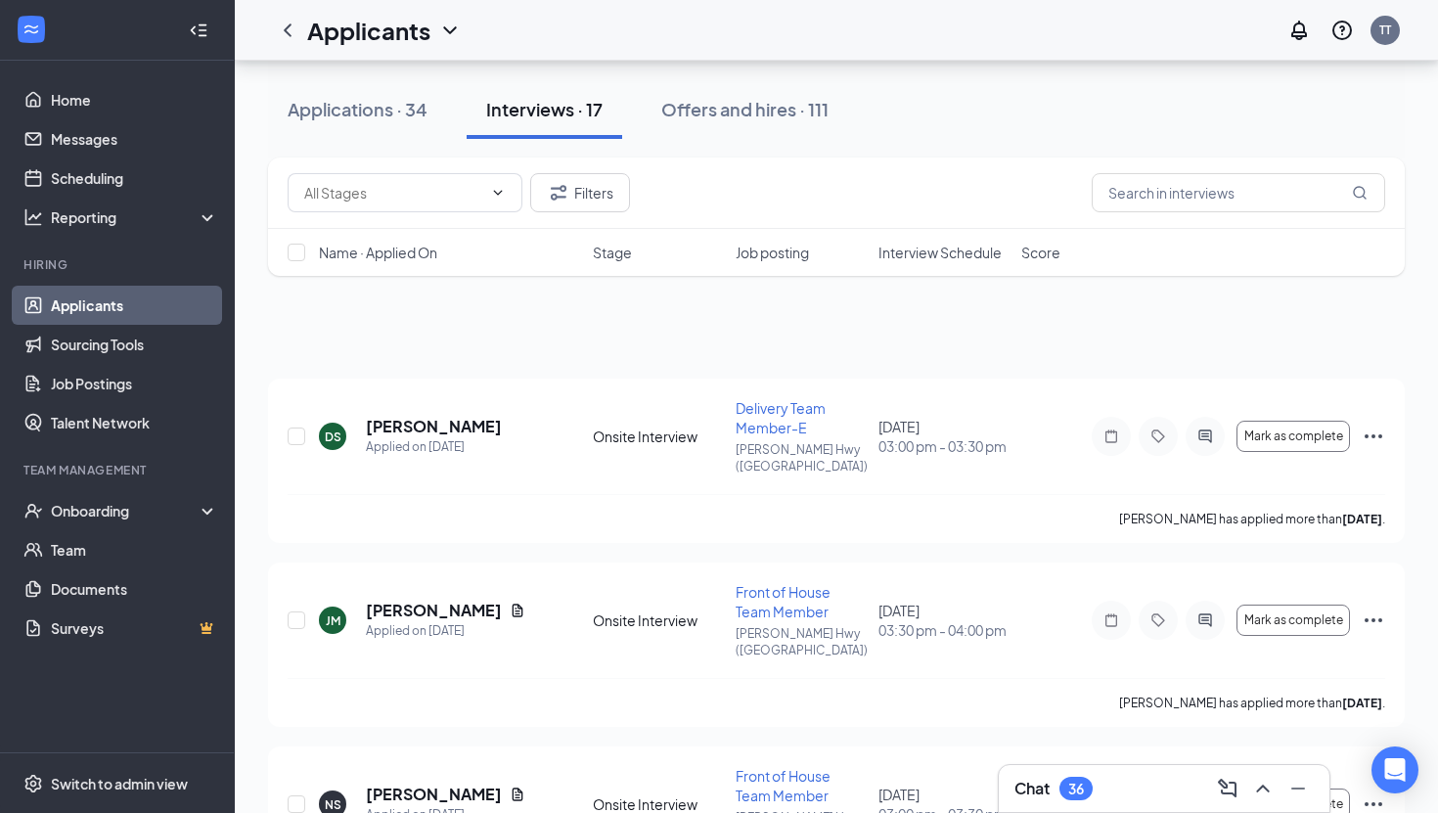 Image resolution: width=1438 pixels, height=813 pixels. I want to click on span: Name · Applied On, so click(378, 252).